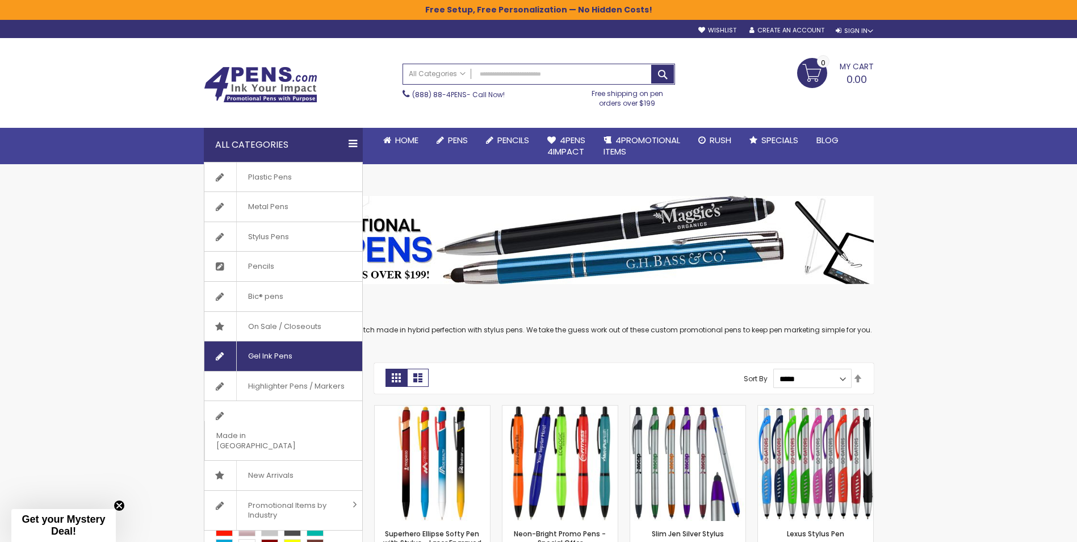  I want to click on img: Stylus Pens, so click(539, 240).